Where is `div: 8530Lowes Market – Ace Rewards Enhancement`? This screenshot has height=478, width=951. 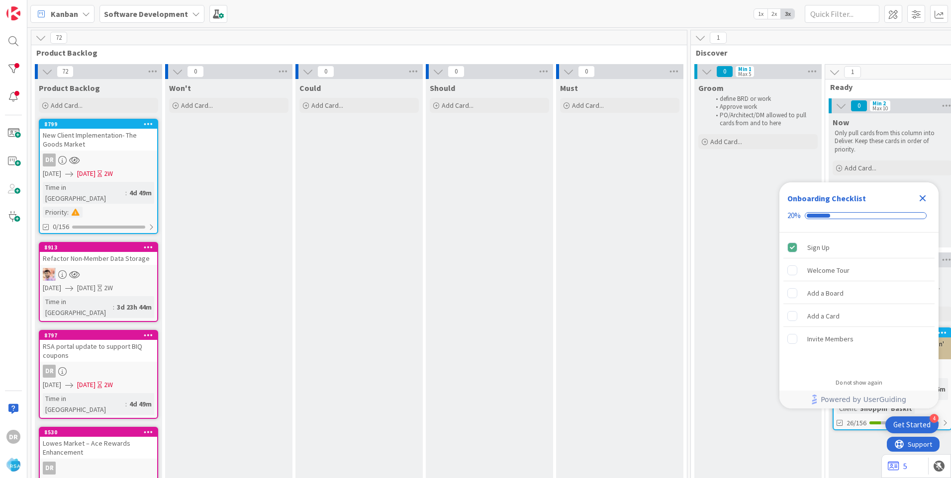 div: 8530Lowes Market – Ace Rewards Enhancement is located at coordinates (98, 444).